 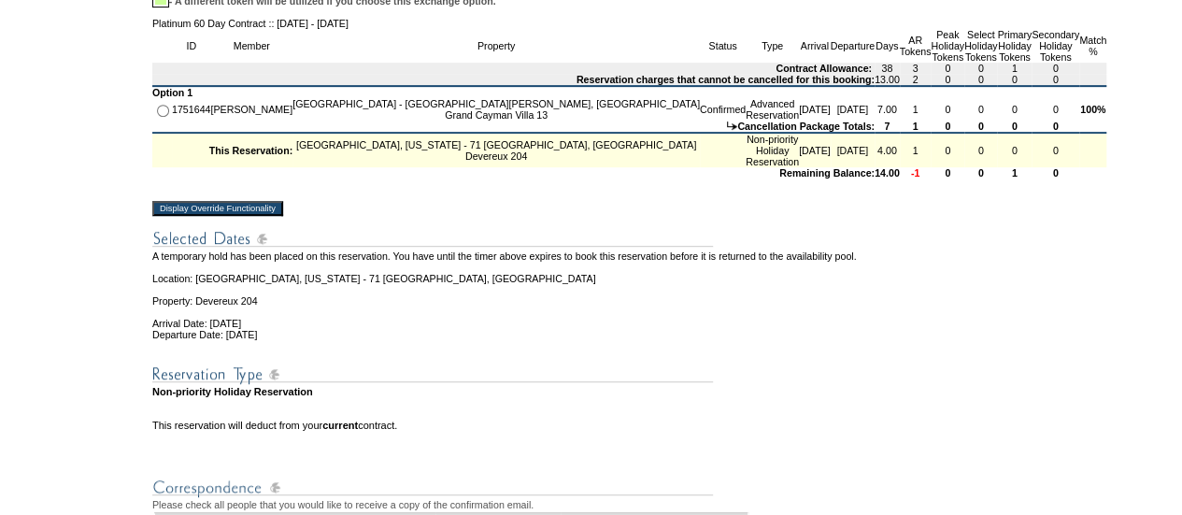 I want to click on nobr: Grand Cayman Villa 13, so click(x=496, y=115).